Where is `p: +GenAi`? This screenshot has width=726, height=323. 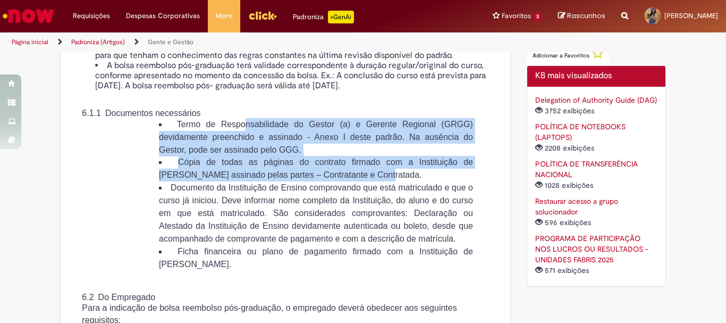
p: +GenAi is located at coordinates (341, 17).